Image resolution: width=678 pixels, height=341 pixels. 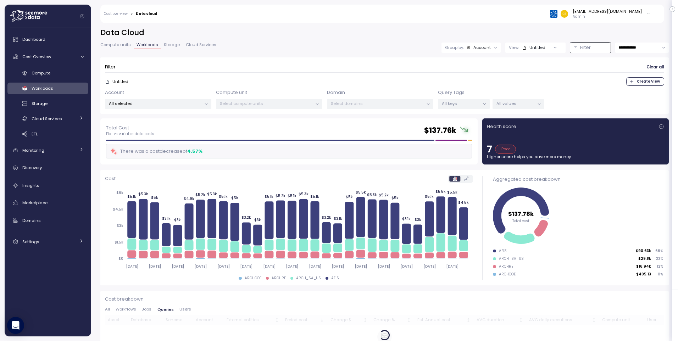 I want to click on p: Cost breakdown, so click(x=384, y=299).